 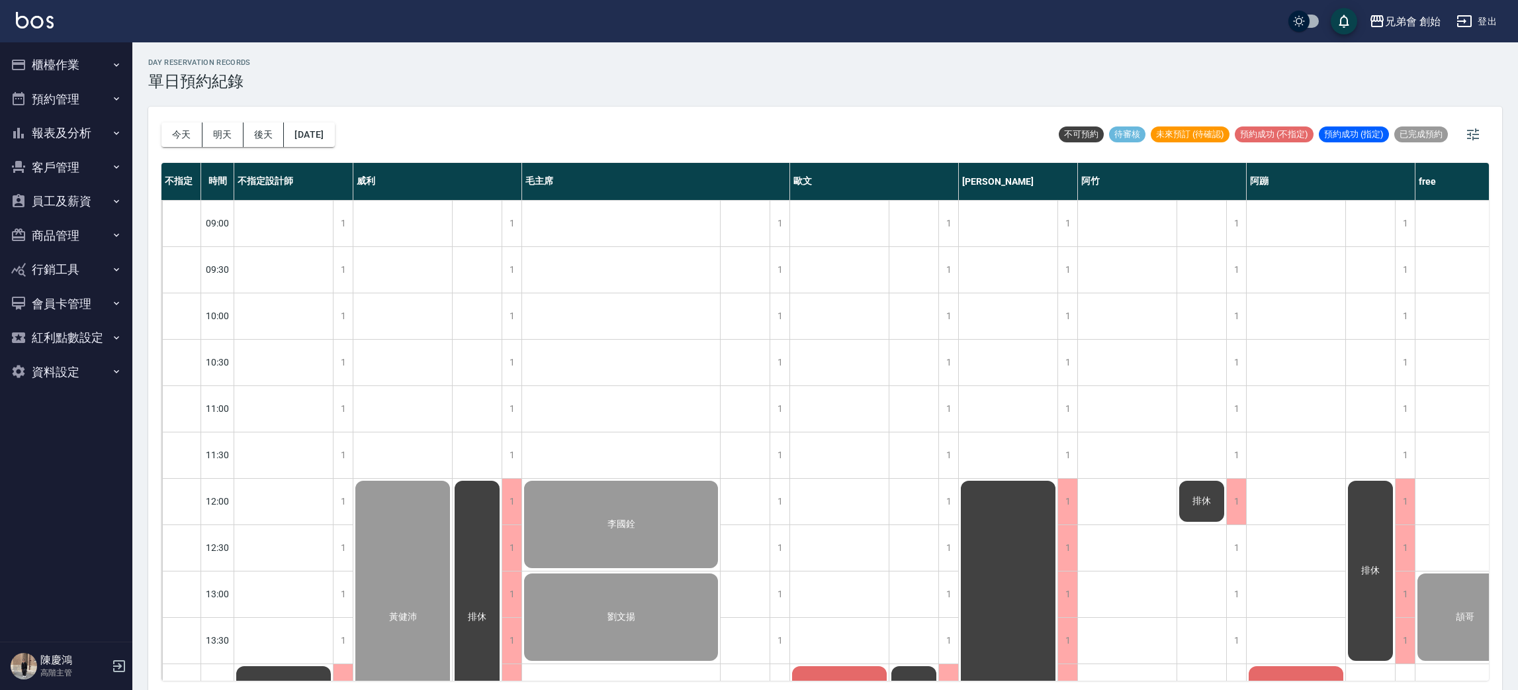 What do you see at coordinates (264, 134) in the screenshot?
I see `button: 後天` at bounding box center [264, 134].